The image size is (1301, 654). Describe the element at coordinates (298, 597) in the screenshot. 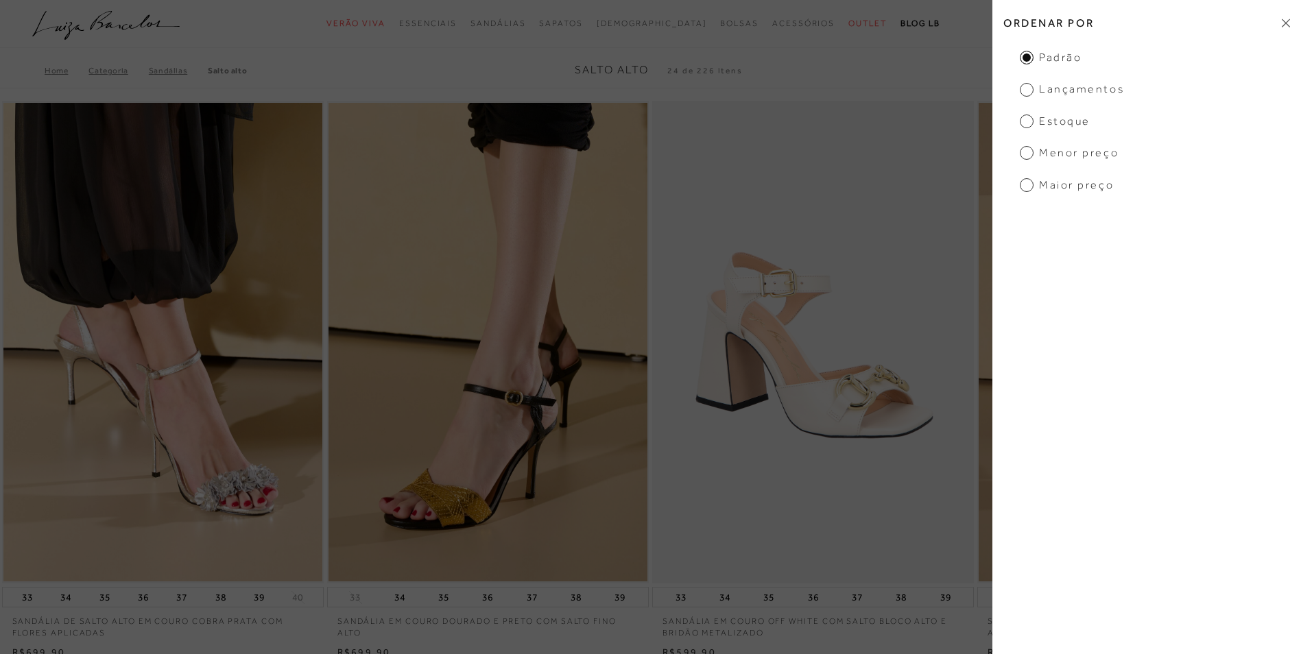

I see `button: 40` at that location.